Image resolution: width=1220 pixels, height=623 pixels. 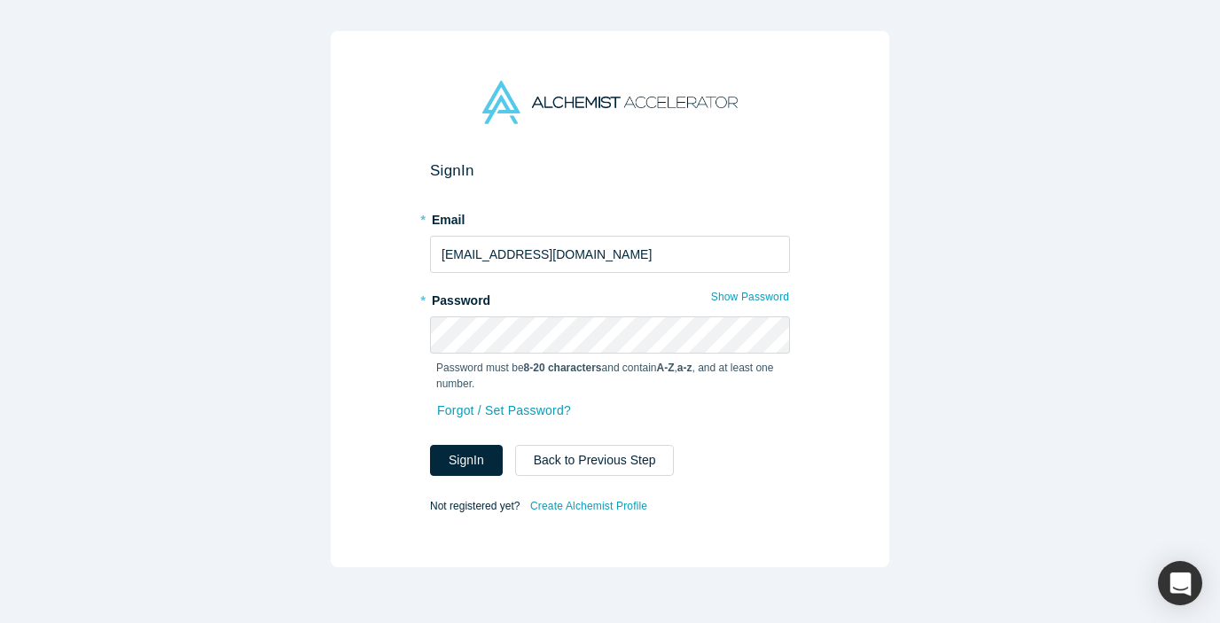 I want to click on label: Email, so click(x=610, y=217).